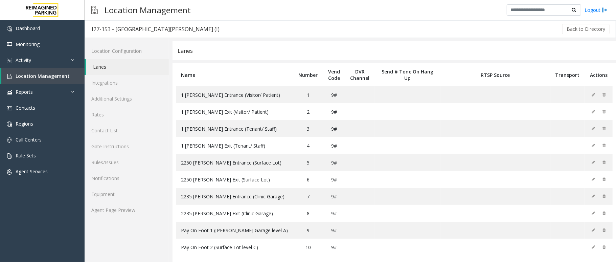  What do you see at coordinates (604, 10) in the screenshot?
I see `img: logout` at bounding box center [604, 10].